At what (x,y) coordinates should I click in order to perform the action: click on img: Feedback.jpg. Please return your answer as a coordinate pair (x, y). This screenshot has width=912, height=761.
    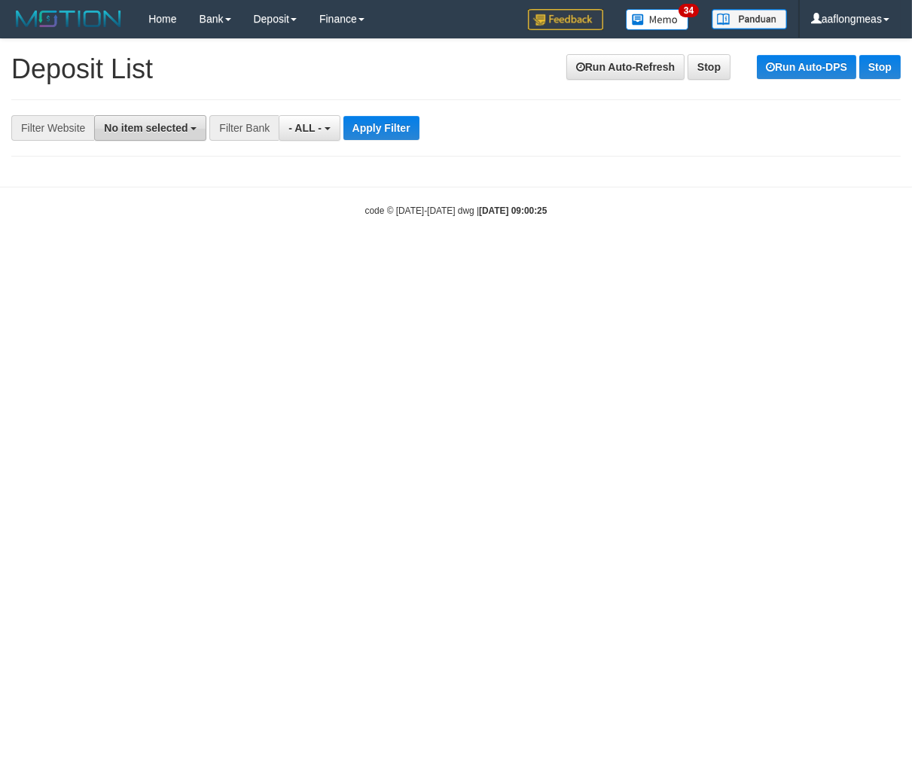
    Looking at the image, I should click on (565, 20).